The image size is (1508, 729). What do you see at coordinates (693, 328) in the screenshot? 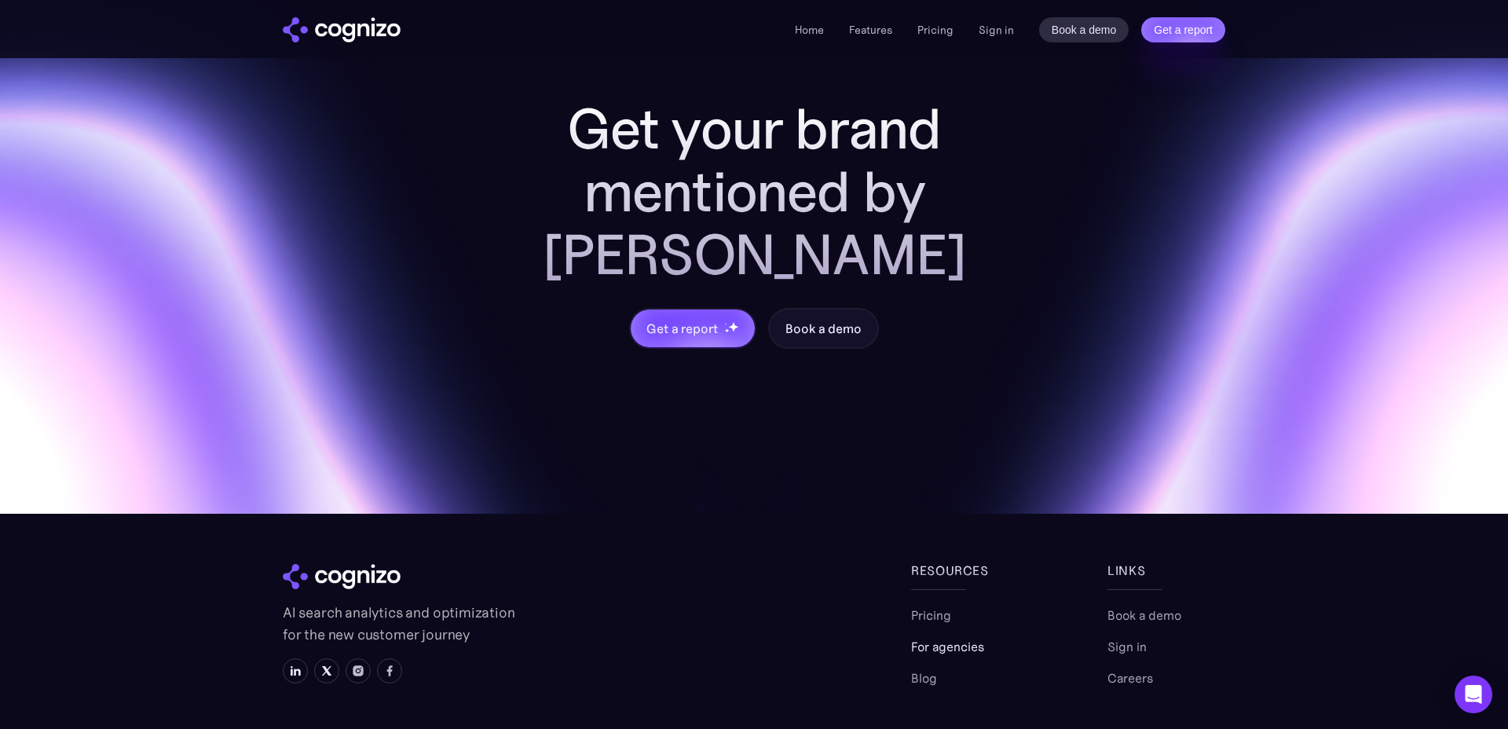
I see `a: Get a reportstarstarstar` at bounding box center [693, 328].